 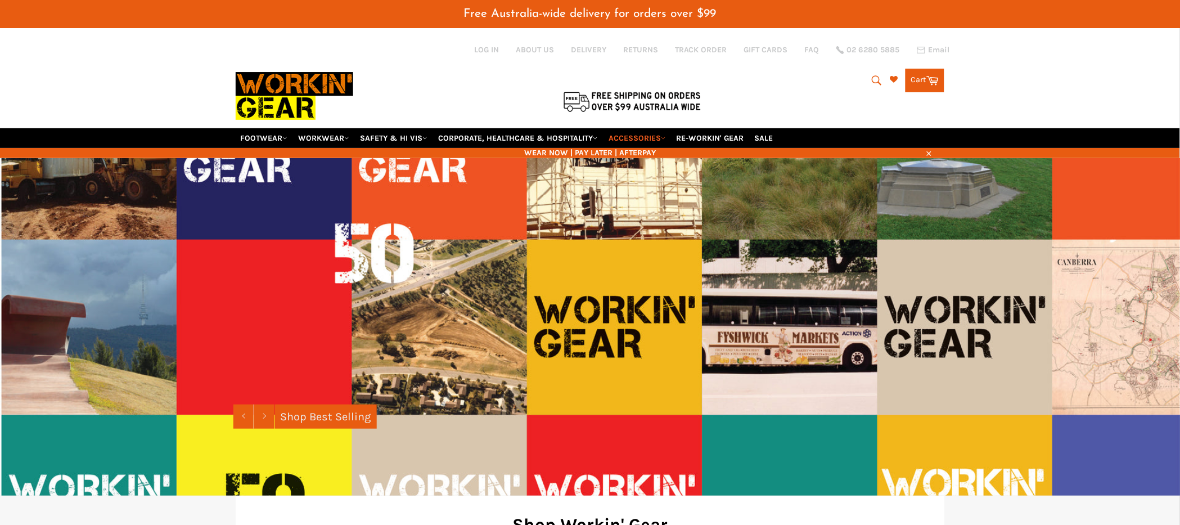 I want to click on a: FOOTWEAR, so click(x=264, y=138).